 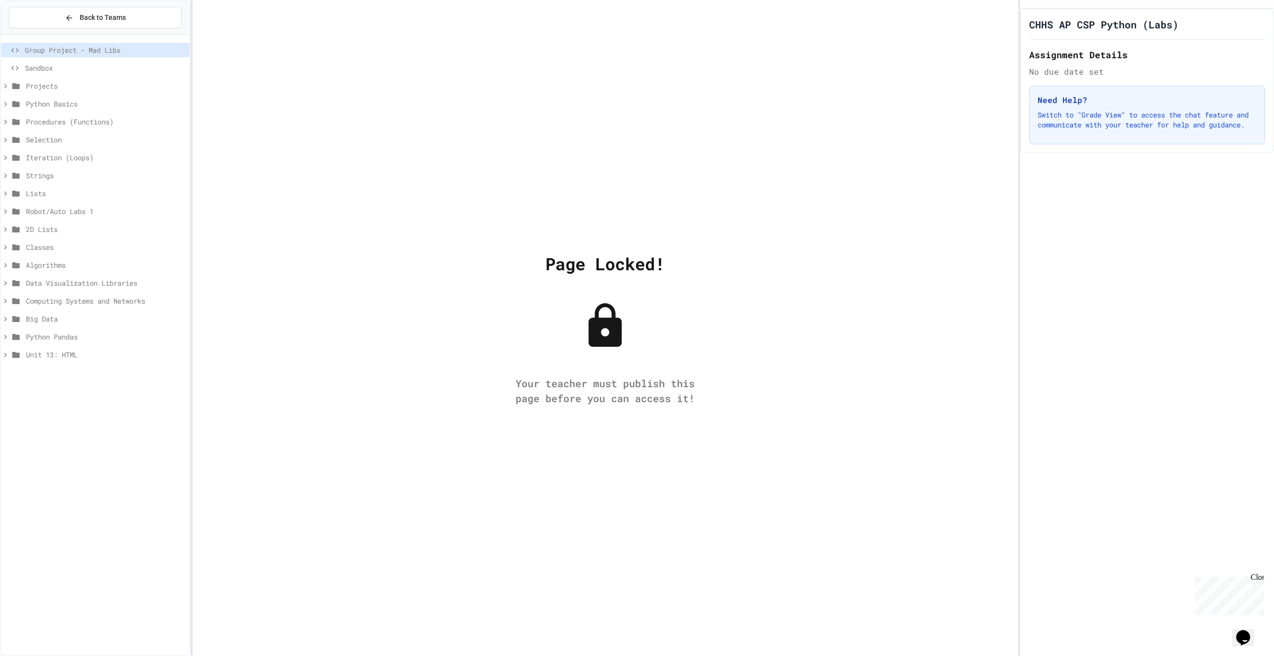 What do you see at coordinates (106, 283) in the screenshot?
I see `span: Data Visualization Libraries` at bounding box center [106, 283].